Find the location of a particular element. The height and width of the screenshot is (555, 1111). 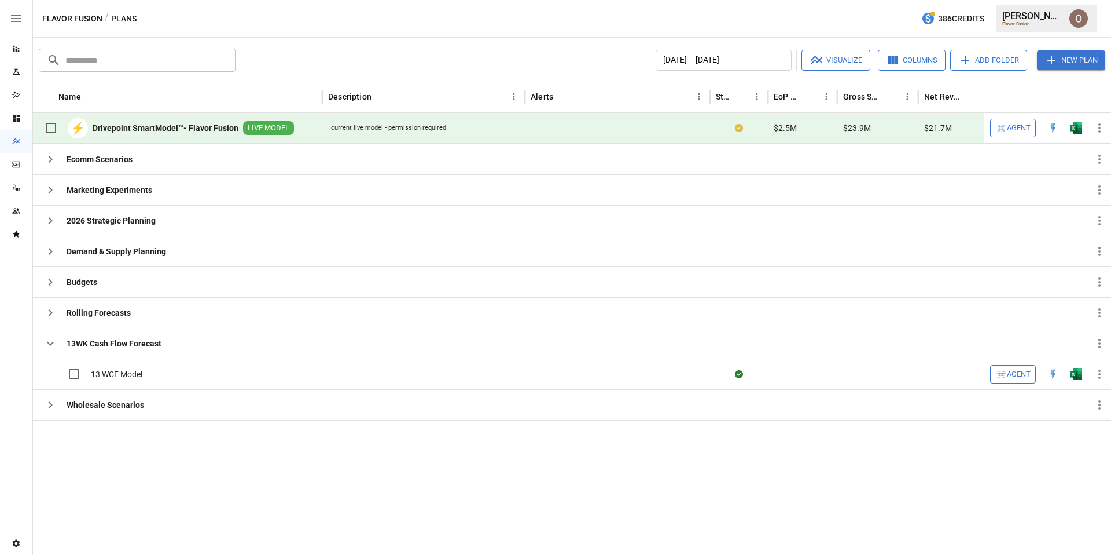

div: Flavor Fusion is located at coordinates (1033, 24).